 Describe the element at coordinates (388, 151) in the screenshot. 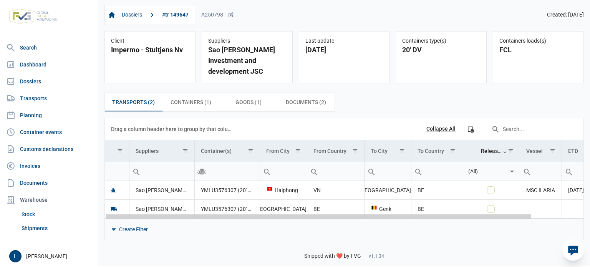

I see `td: Column To City` at that location.